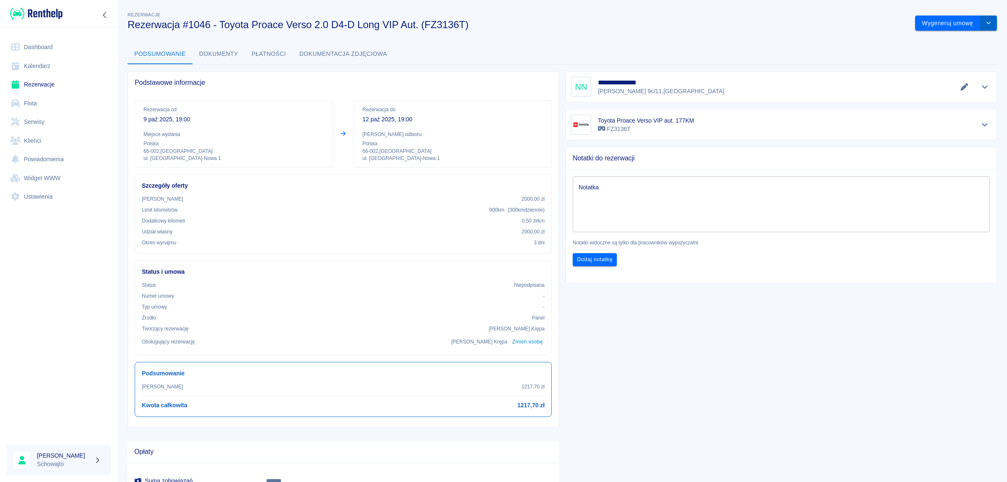 Image resolution: width=1007 pixels, height=482 pixels. I want to click on button: Dodaj notatkę, so click(595, 259).